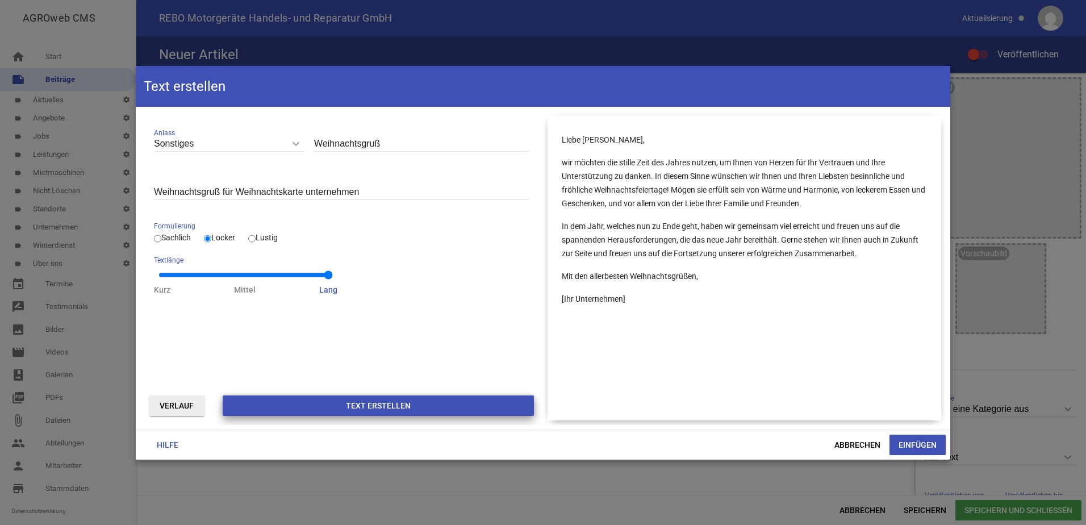 This screenshot has height=525, width=1086. I want to click on div: Formulierung, so click(341, 226).